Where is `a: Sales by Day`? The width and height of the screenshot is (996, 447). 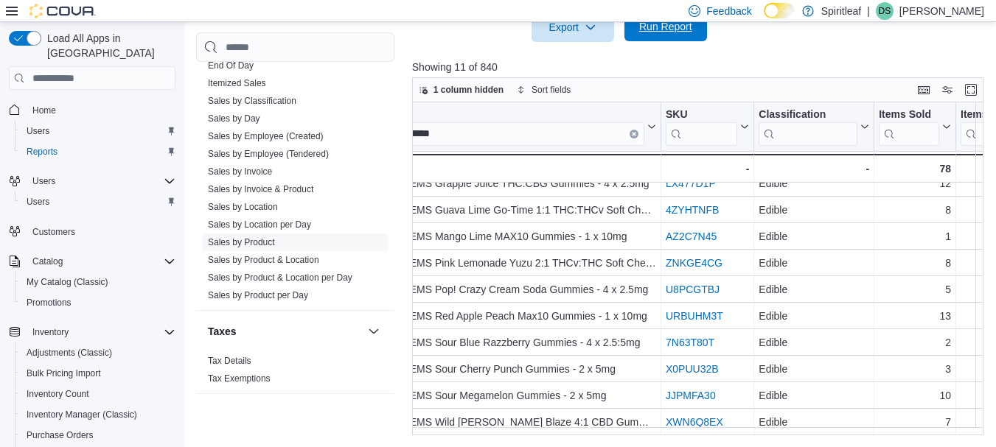
a: Sales by Day is located at coordinates (234, 119).